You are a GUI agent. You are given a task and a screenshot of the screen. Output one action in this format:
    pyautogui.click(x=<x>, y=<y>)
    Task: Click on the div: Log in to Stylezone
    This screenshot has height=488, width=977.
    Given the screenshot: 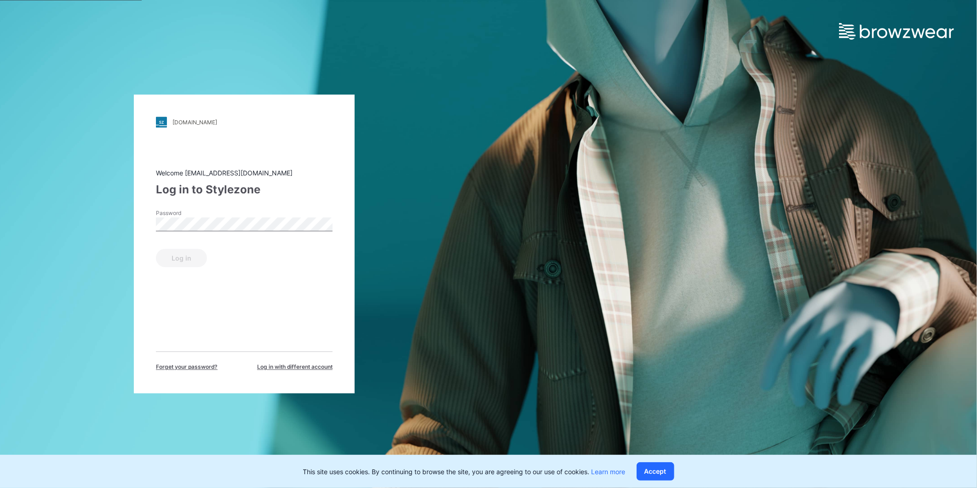 What is the action you would take?
    pyautogui.click(x=244, y=190)
    